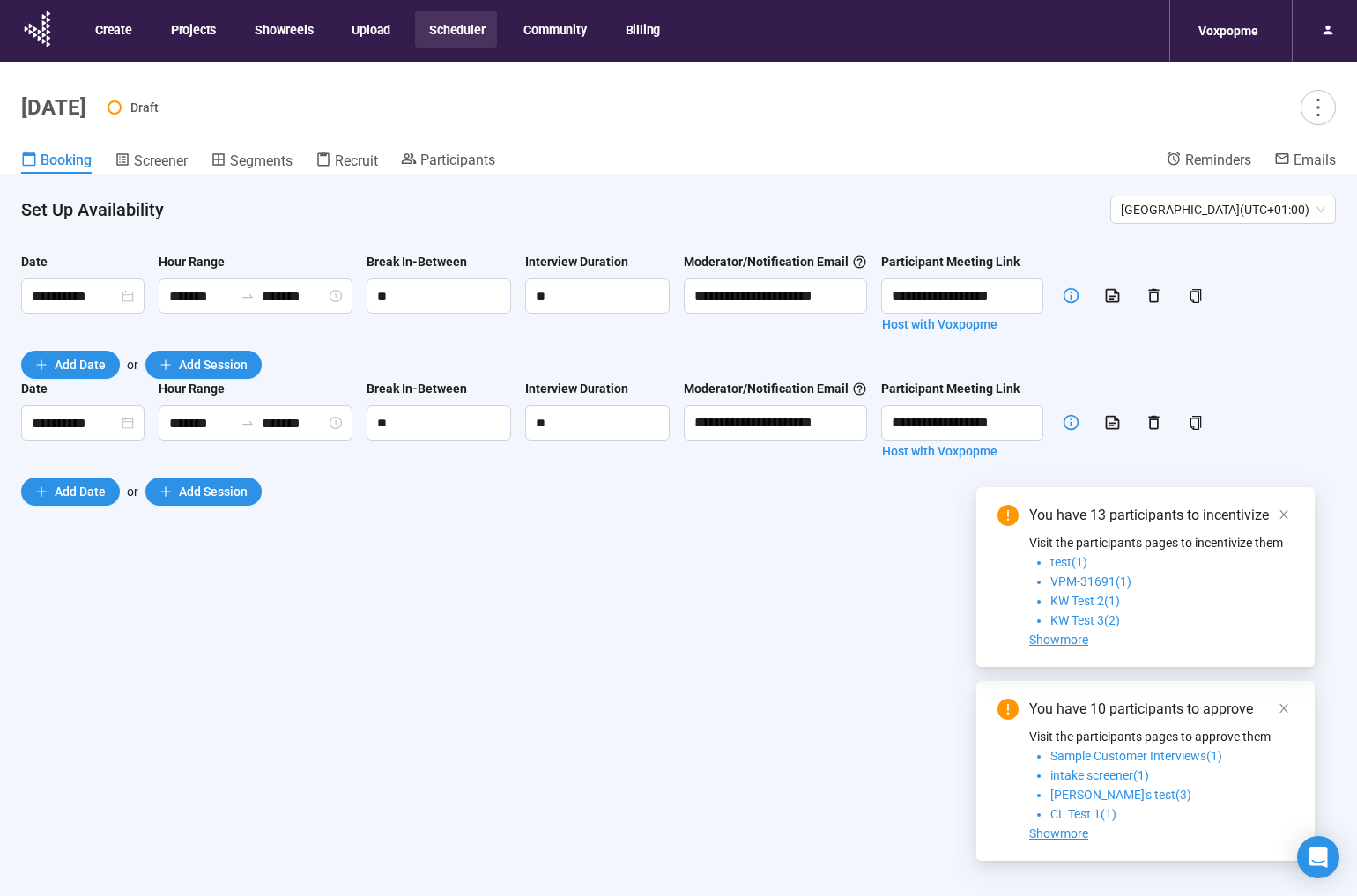 Image resolution: width=1357 pixels, height=896 pixels. What do you see at coordinates (558, 210) in the screenshot?
I see `h4: Set Up Availability` at bounding box center [558, 210].